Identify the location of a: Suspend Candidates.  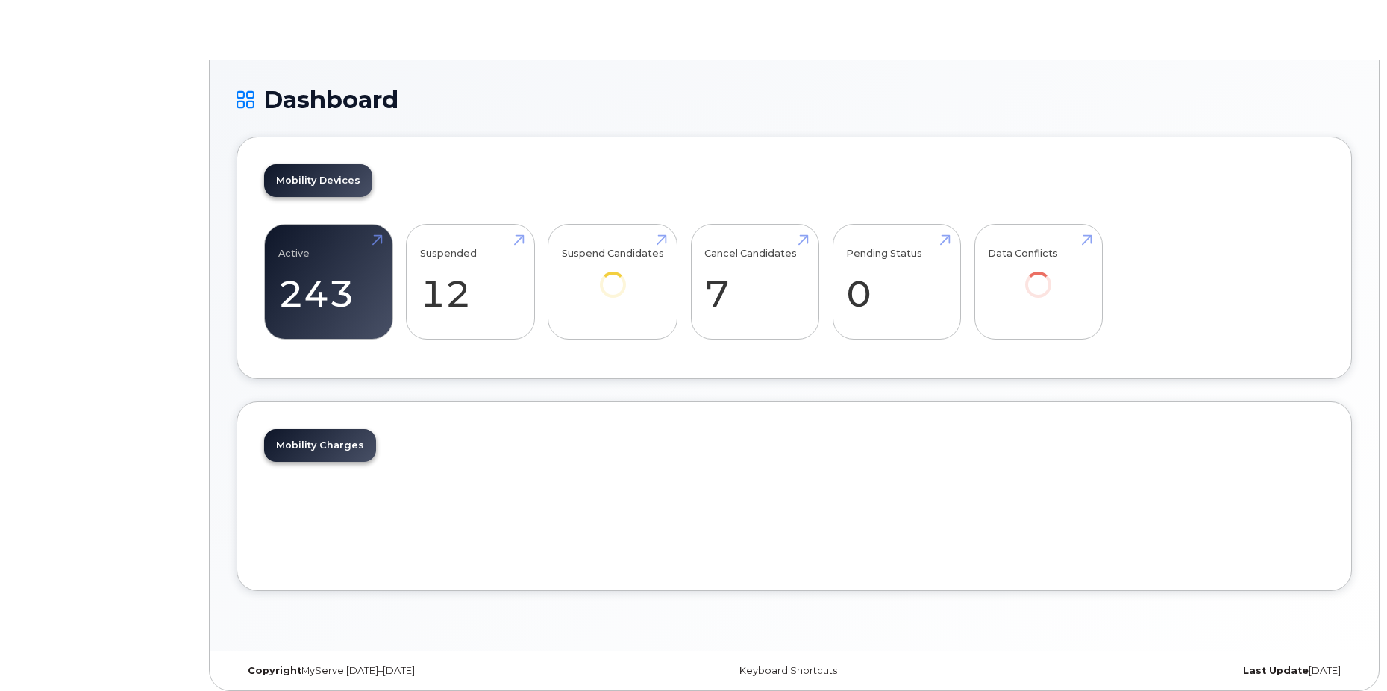
(613, 275).